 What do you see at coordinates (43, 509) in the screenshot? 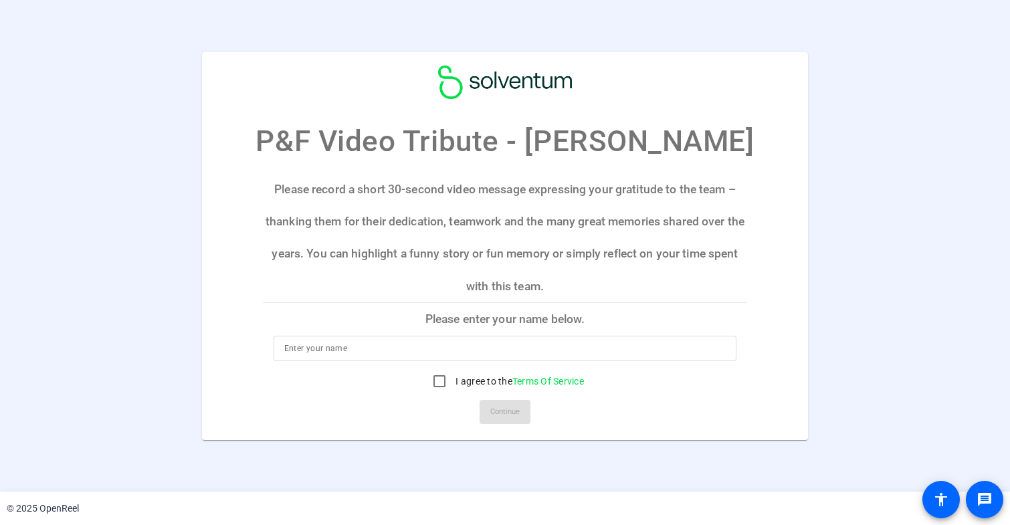
I see `div: © 2025 OpenReel` at bounding box center [43, 509].